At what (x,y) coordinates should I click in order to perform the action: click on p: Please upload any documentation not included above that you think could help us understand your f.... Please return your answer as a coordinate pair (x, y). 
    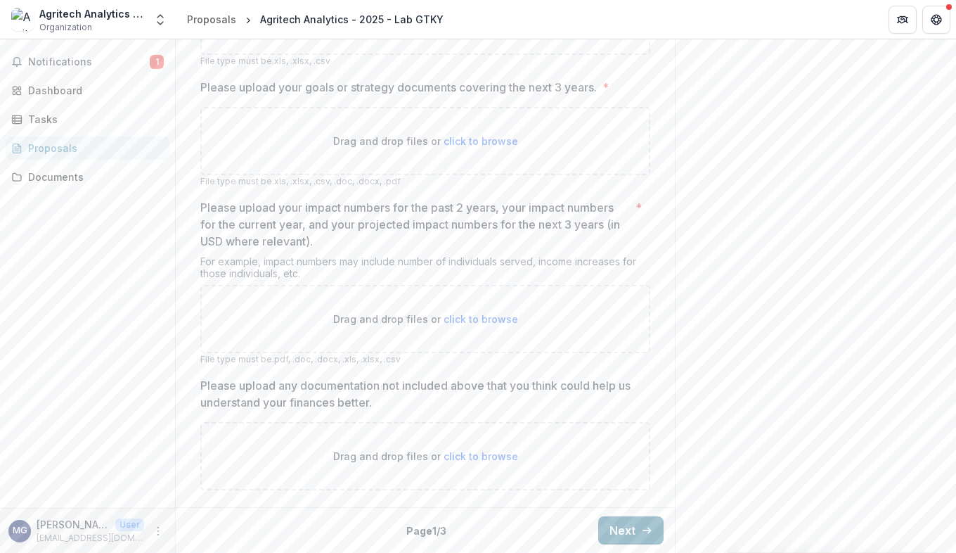
    Looking at the image, I should click on (421, 394).